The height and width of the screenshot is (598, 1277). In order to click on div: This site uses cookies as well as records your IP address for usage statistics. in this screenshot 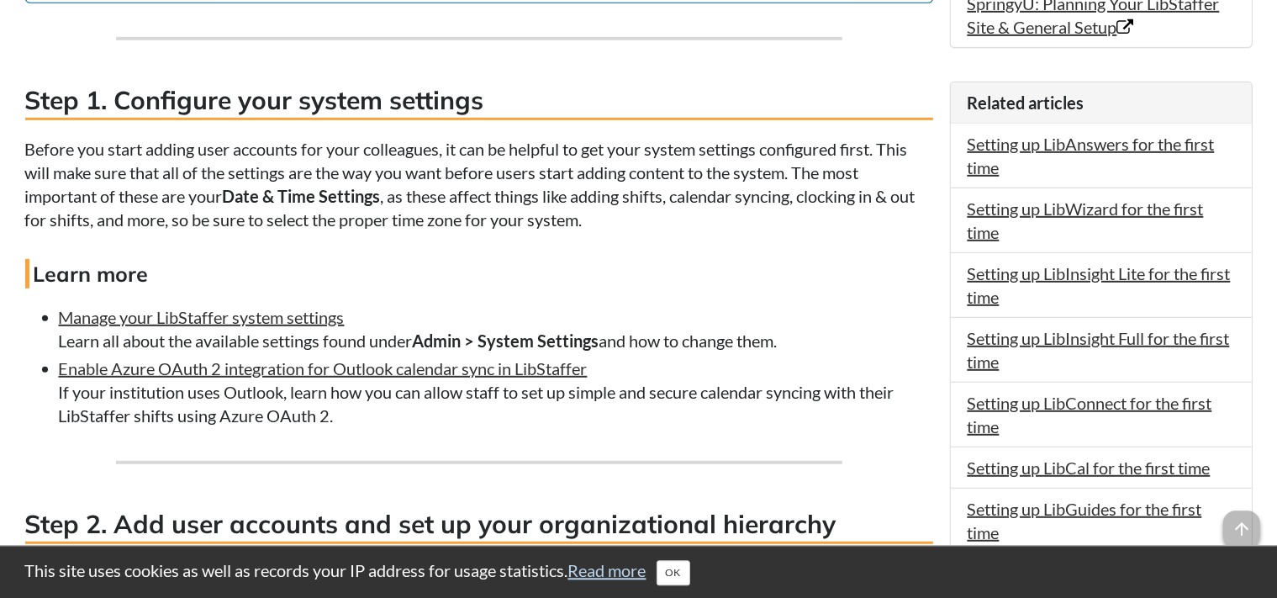, I will do `click(639, 572)`.